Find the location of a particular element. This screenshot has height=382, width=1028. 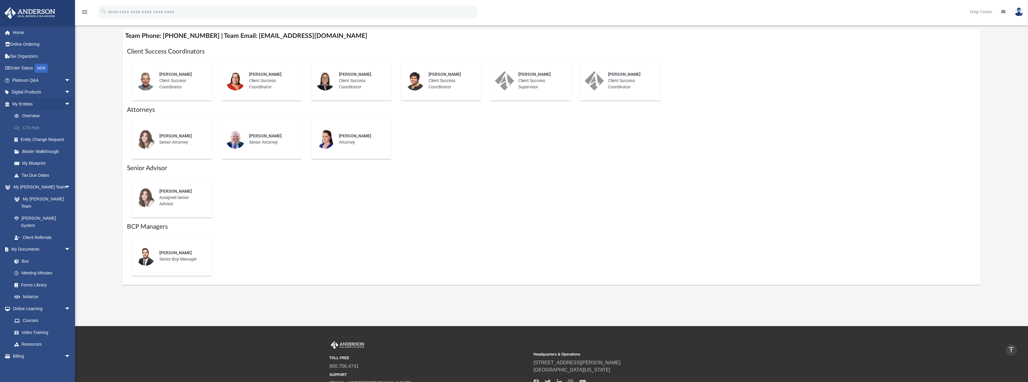

h1: Attorneys is located at coordinates (552, 110).